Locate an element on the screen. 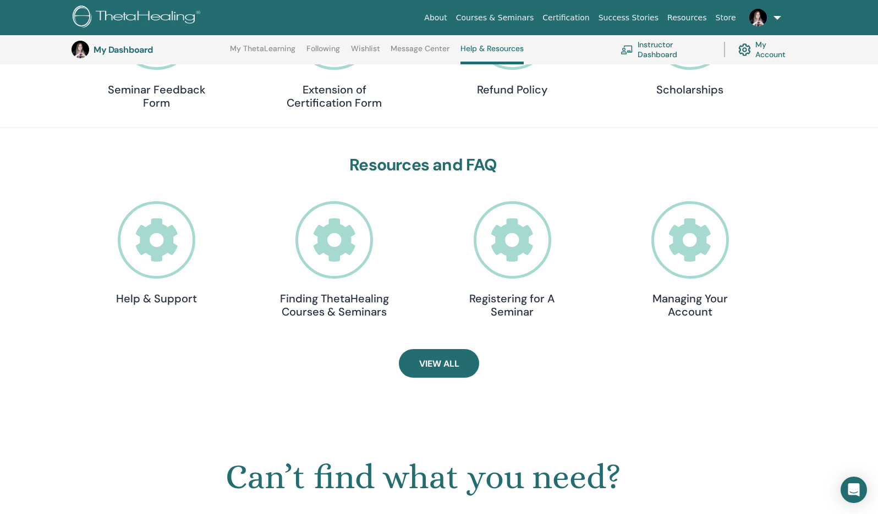  a: Registering for A Seminar is located at coordinates (512, 260).